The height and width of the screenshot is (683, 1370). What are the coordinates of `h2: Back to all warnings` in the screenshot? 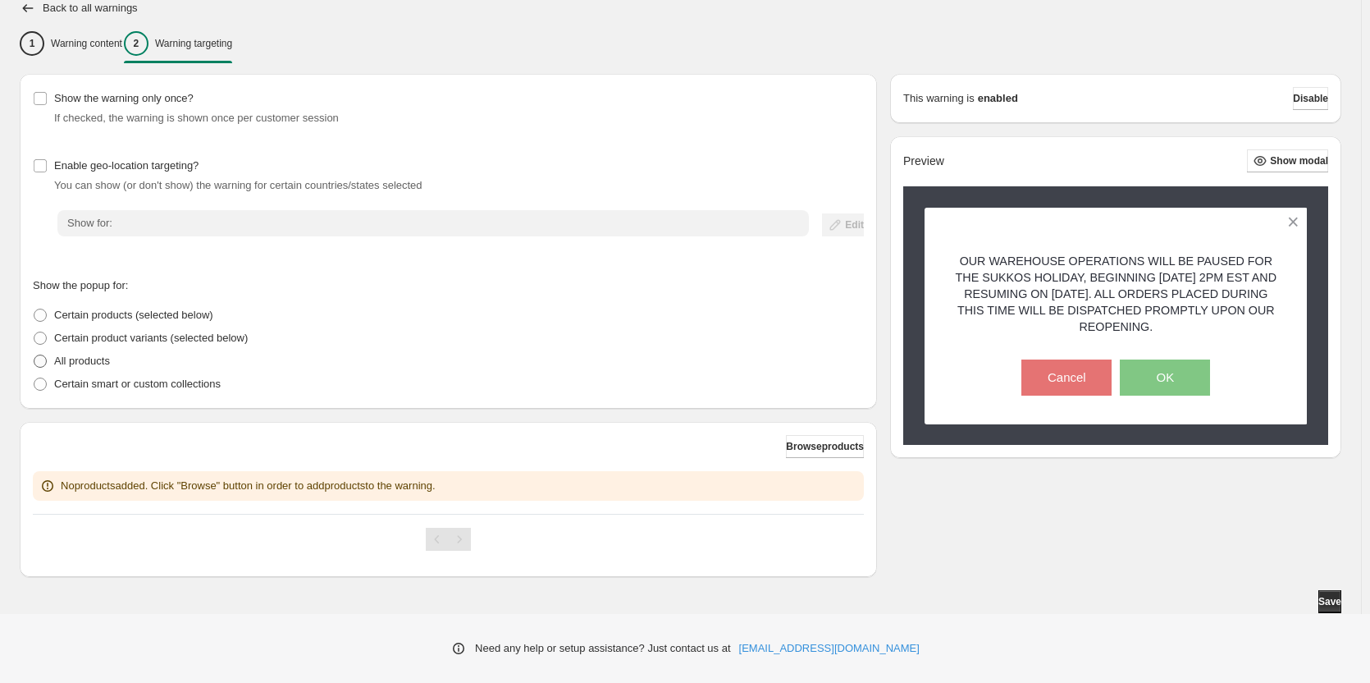 It's located at (90, 8).